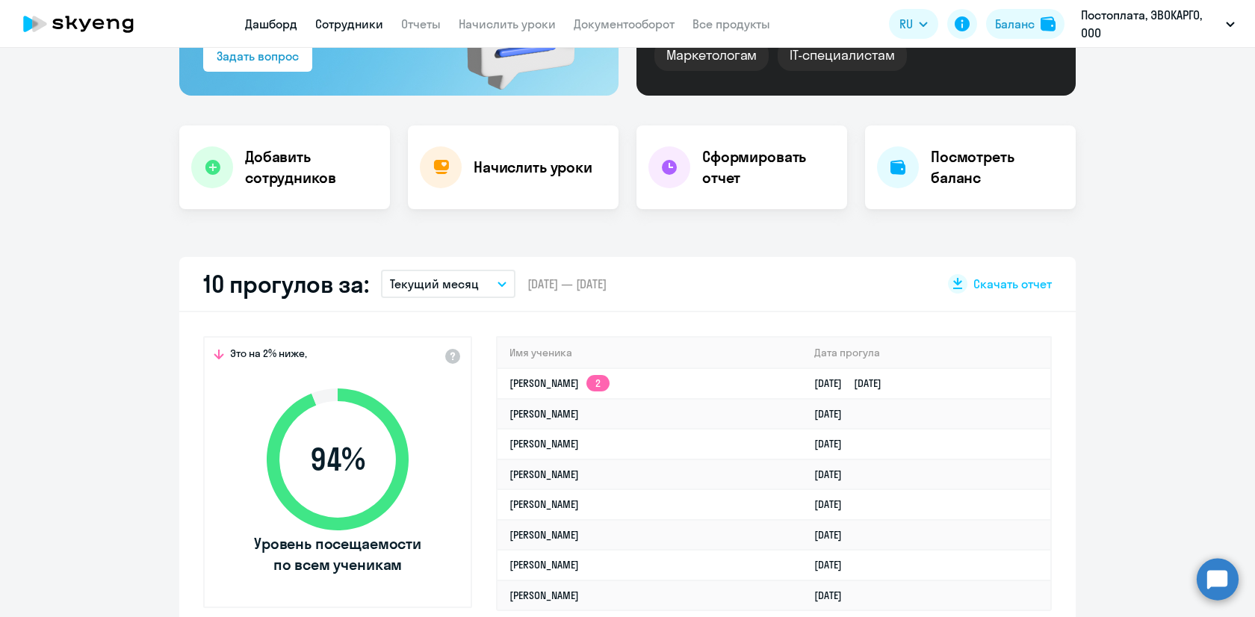  I want to click on h2: 10 прогулов за:, so click(286, 284).